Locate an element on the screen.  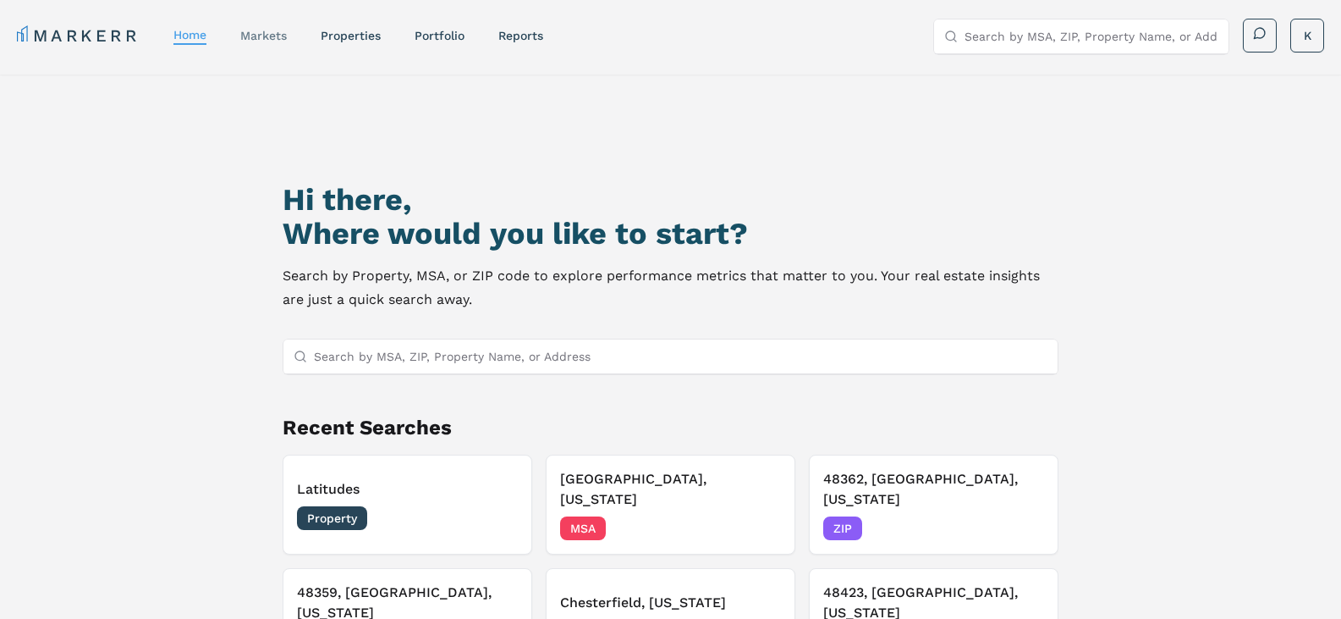
a: home is located at coordinates (190, 35).